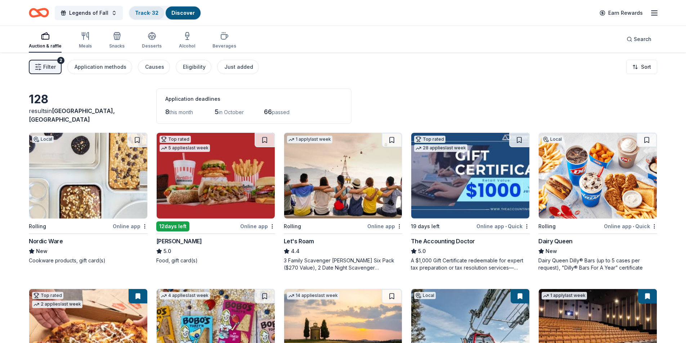 This screenshot has width=686, height=343. I want to click on div: Eligibility, so click(194, 67).